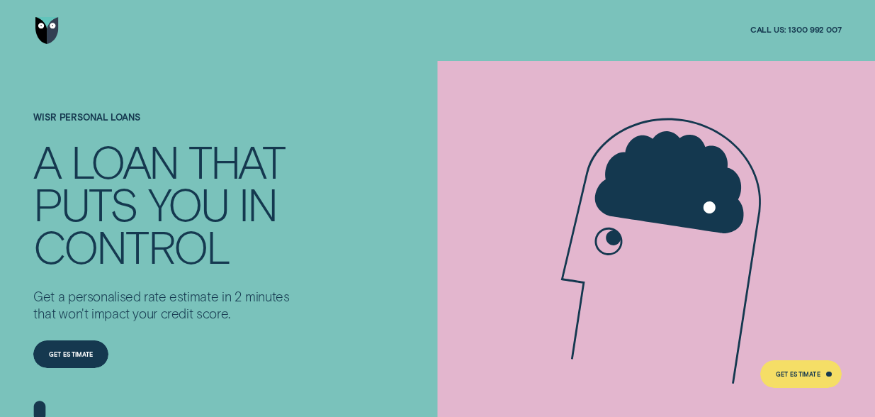  Describe the element at coordinates (815, 30) in the screenshot. I see `span: 1300 992 007` at that location.